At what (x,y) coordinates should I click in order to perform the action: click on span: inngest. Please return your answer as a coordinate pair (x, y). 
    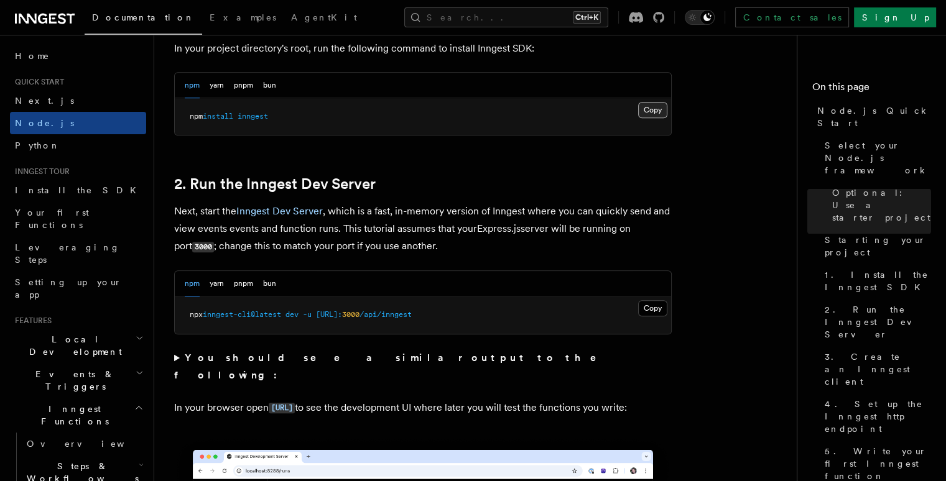
    Looking at the image, I should click on (253, 116).